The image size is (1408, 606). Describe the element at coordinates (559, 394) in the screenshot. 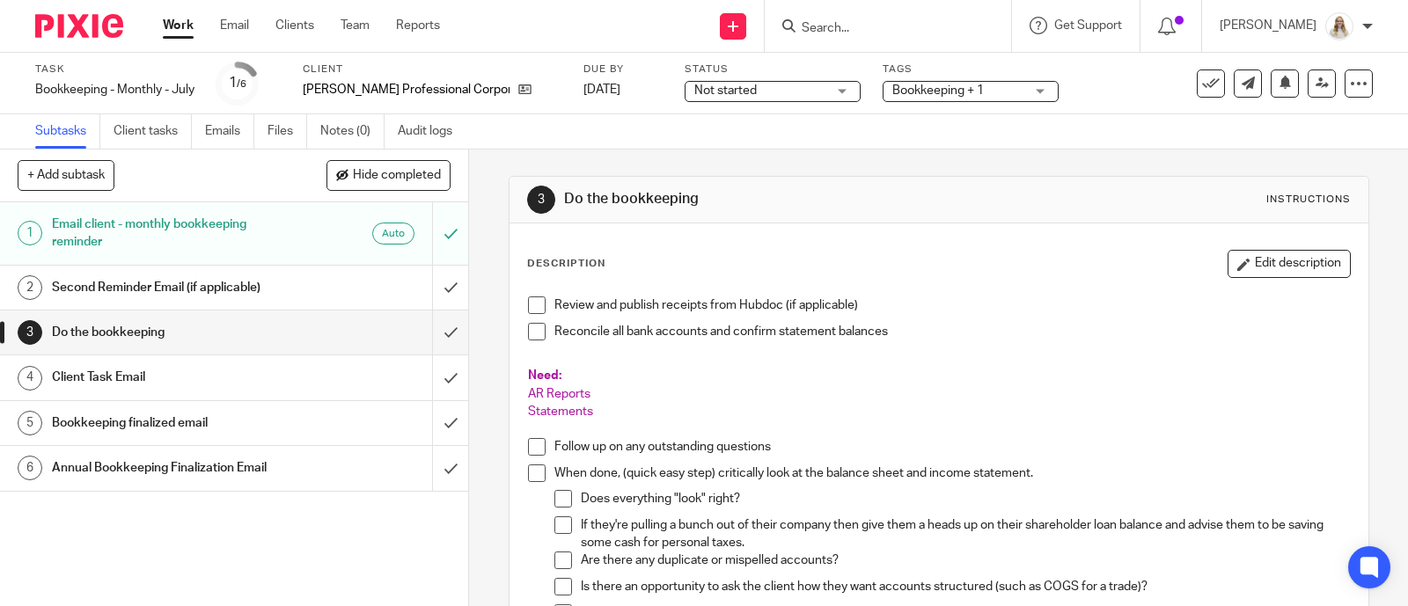

I see `span: AR Reports` at that location.